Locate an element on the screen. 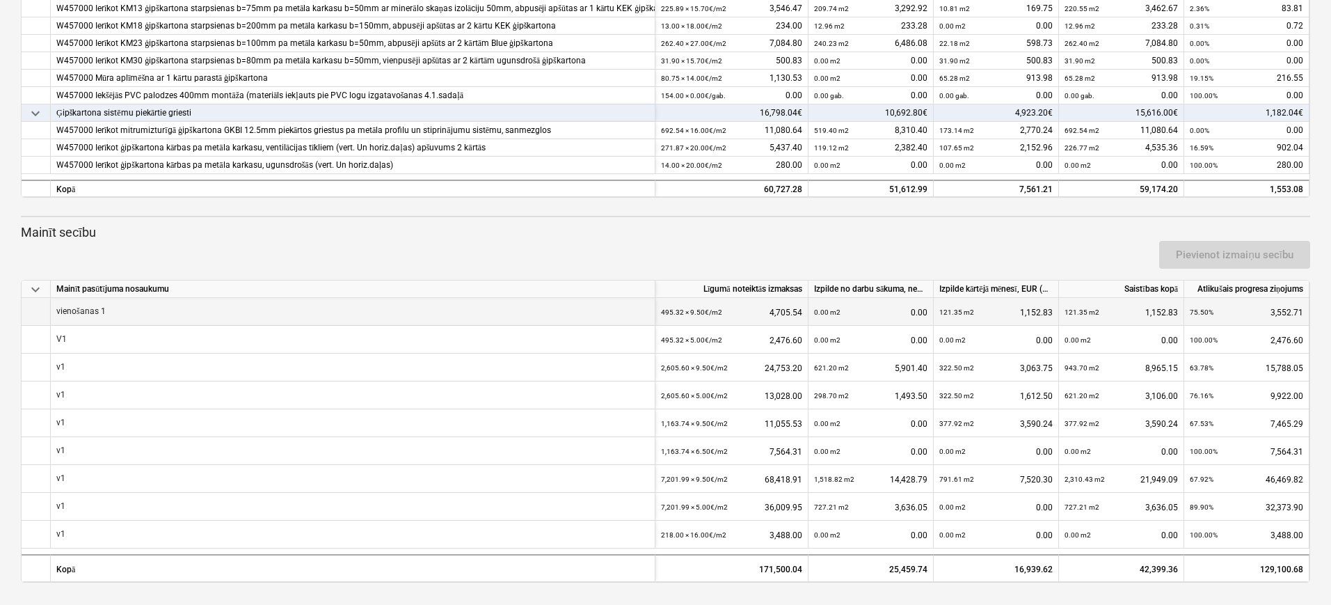  small: 519.40 m2 is located at coordinates (831, 130).